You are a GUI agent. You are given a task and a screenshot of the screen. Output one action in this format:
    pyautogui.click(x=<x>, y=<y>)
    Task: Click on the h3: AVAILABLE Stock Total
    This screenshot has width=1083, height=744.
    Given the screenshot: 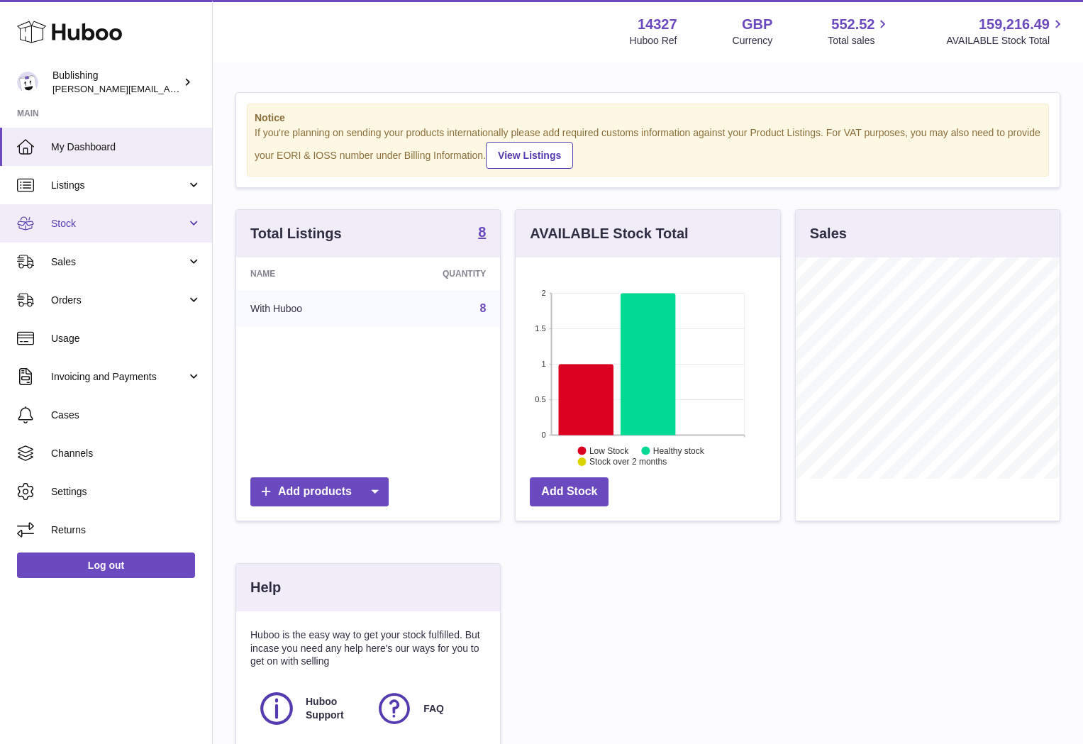 What is the action you would take?
    pyautogui.click(x=609, y=233)
    